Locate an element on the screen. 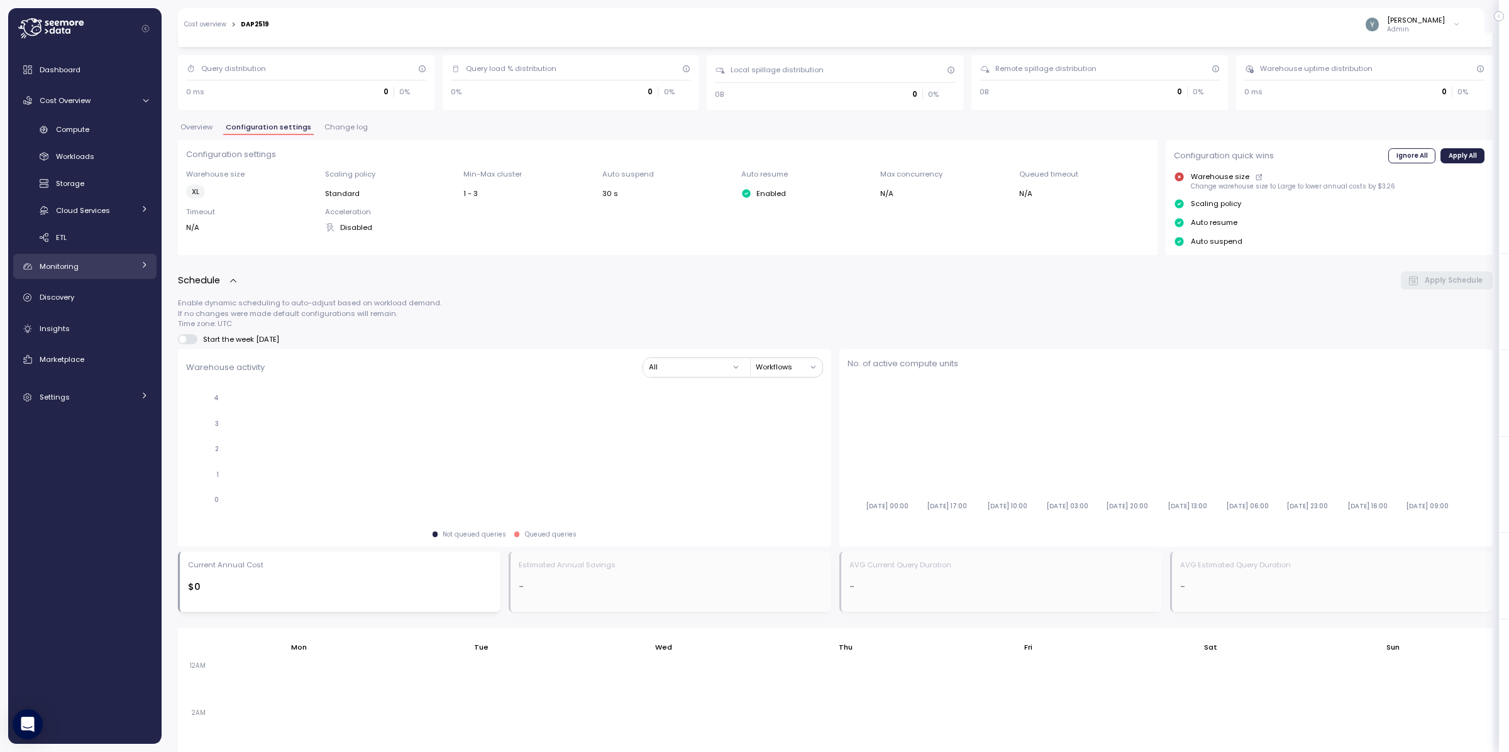 The width and height of the screenshot is (1509, 752). span: Dashboard is located at coordinates (60, 70).